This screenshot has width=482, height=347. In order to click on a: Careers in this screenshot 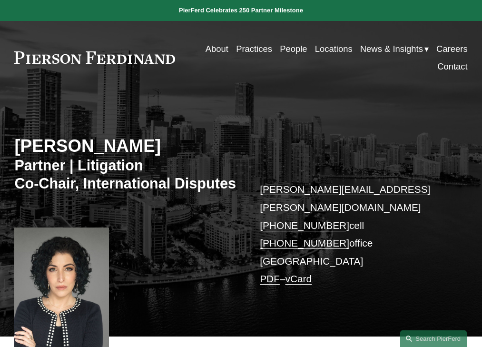, I will do `click(452, 49)`.